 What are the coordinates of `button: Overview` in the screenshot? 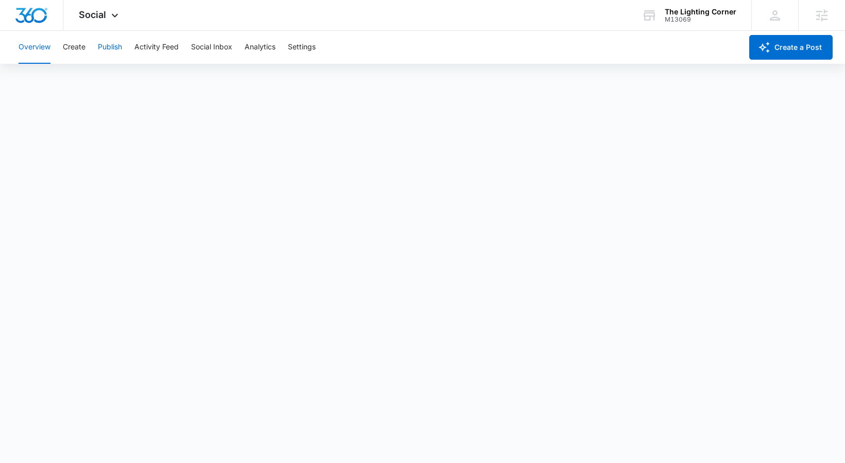 It's located at (34, 47).